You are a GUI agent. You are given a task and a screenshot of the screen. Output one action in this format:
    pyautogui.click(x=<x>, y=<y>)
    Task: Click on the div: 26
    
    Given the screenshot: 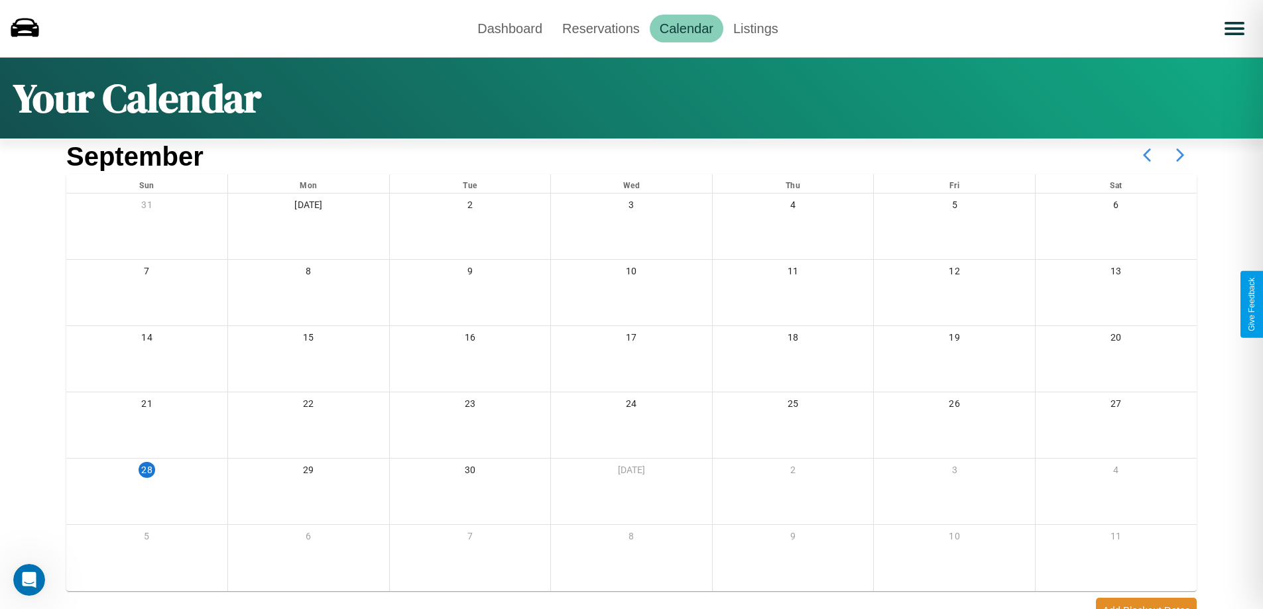 What is the action you would take?
    pyautogui.click(x=954, y=406)
    